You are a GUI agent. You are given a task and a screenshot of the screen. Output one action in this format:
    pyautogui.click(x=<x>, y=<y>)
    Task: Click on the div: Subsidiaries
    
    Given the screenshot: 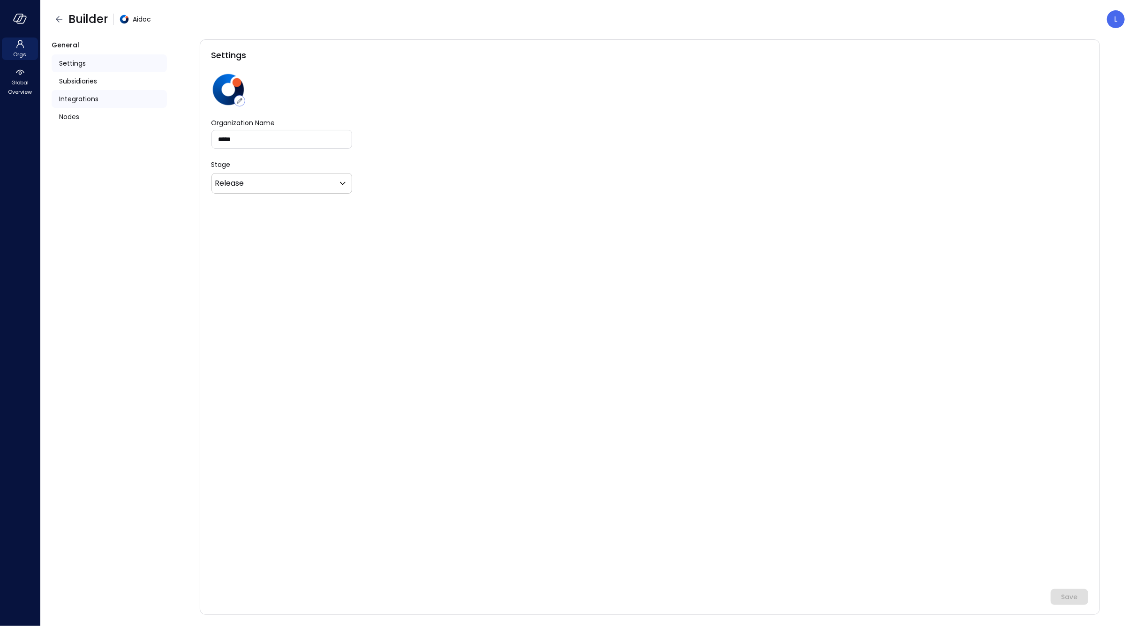 What is the action you would take?
    pyautogui.click(x=109, y=81)
    